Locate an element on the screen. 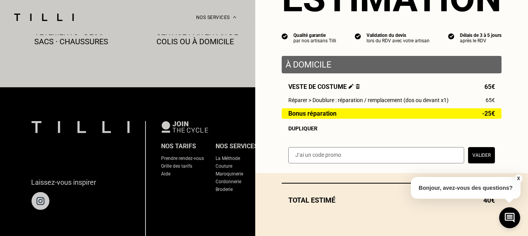 This screenshot has height=236, width=528. p: Bonjour, avez-vous des questions? is located at coordinates (466, 188).